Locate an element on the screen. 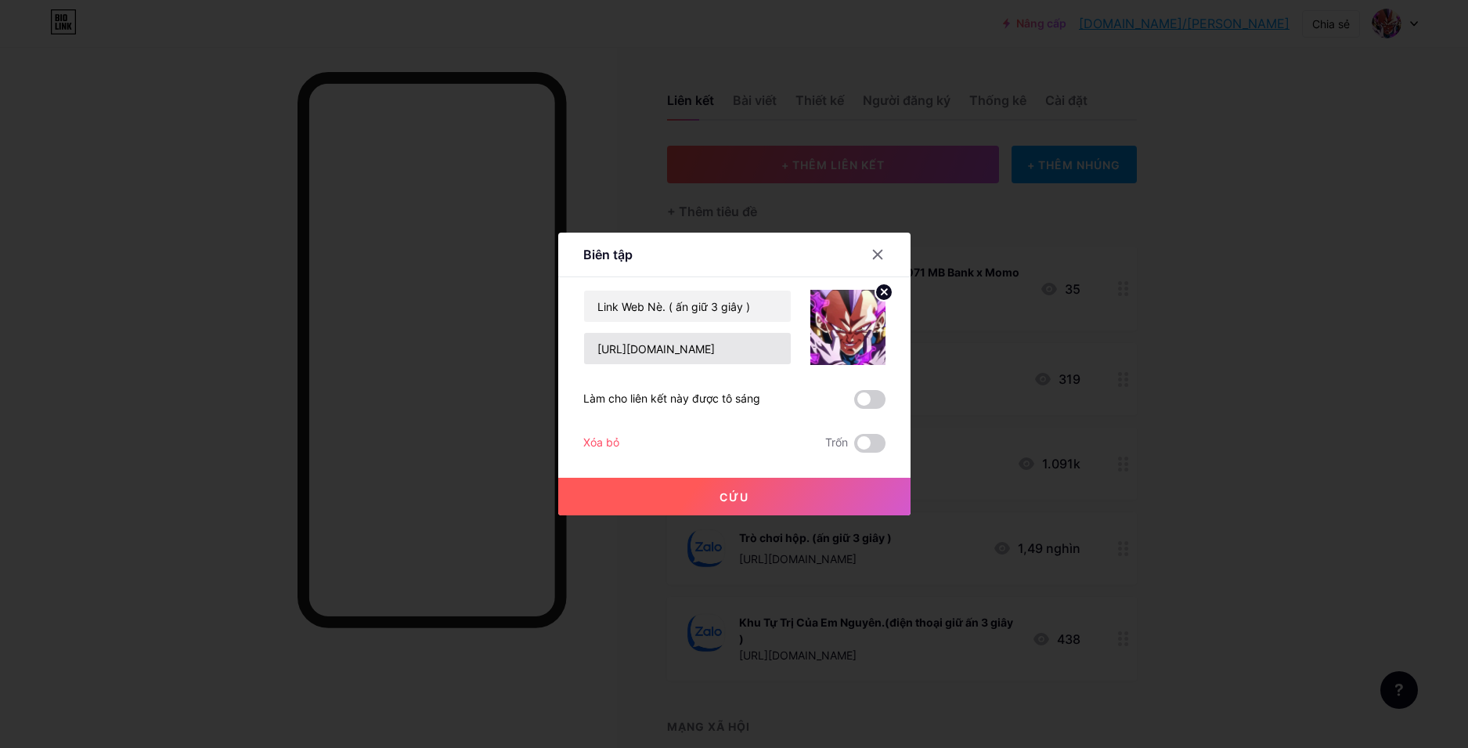  img: liên kết_hình thu nhỏ is located at coordinates (848, 327).